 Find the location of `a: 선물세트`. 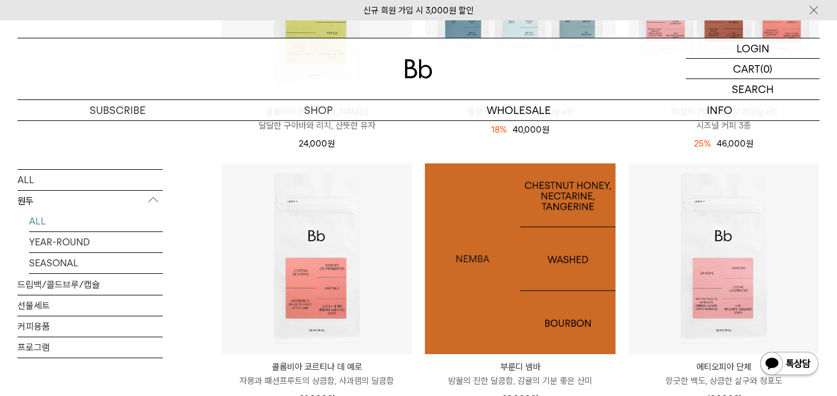

a: 선물세트 is located at coordinates (90, 304).